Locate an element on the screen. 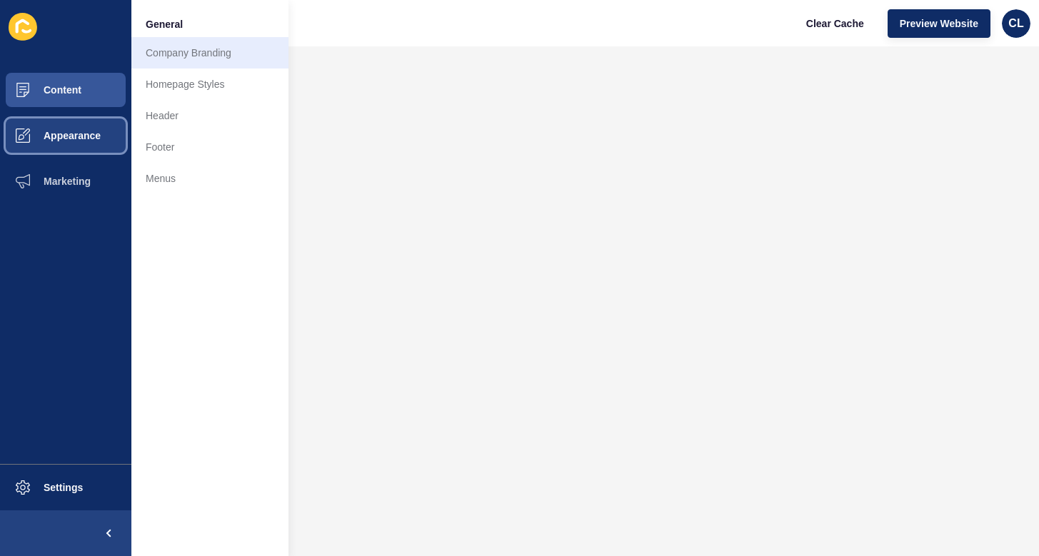 The image size is (1039, 556). a: Header is located at coordinates (210, 116).